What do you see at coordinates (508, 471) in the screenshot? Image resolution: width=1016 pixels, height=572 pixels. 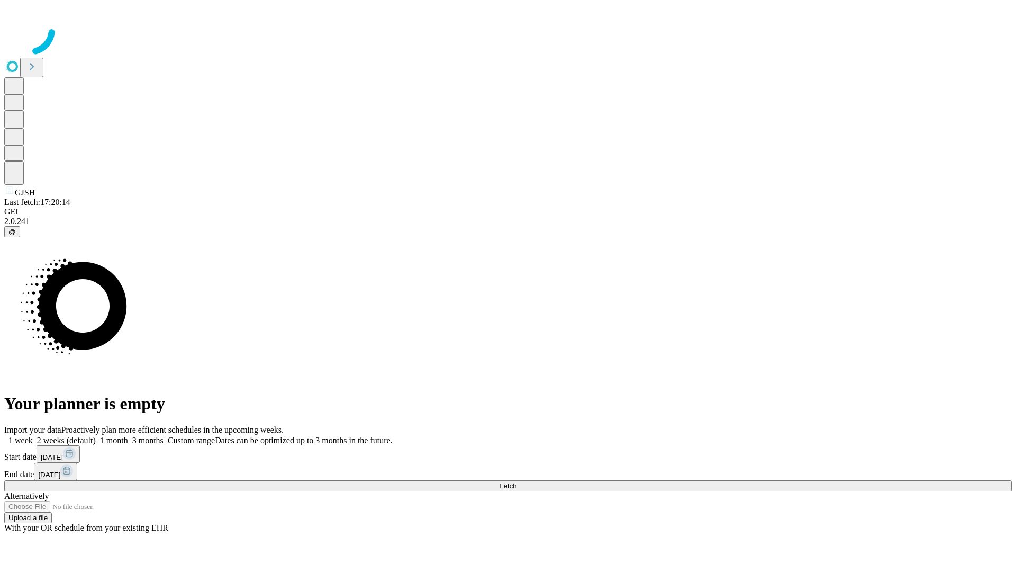 I see `div: End date` at bounding box center [508, 471].